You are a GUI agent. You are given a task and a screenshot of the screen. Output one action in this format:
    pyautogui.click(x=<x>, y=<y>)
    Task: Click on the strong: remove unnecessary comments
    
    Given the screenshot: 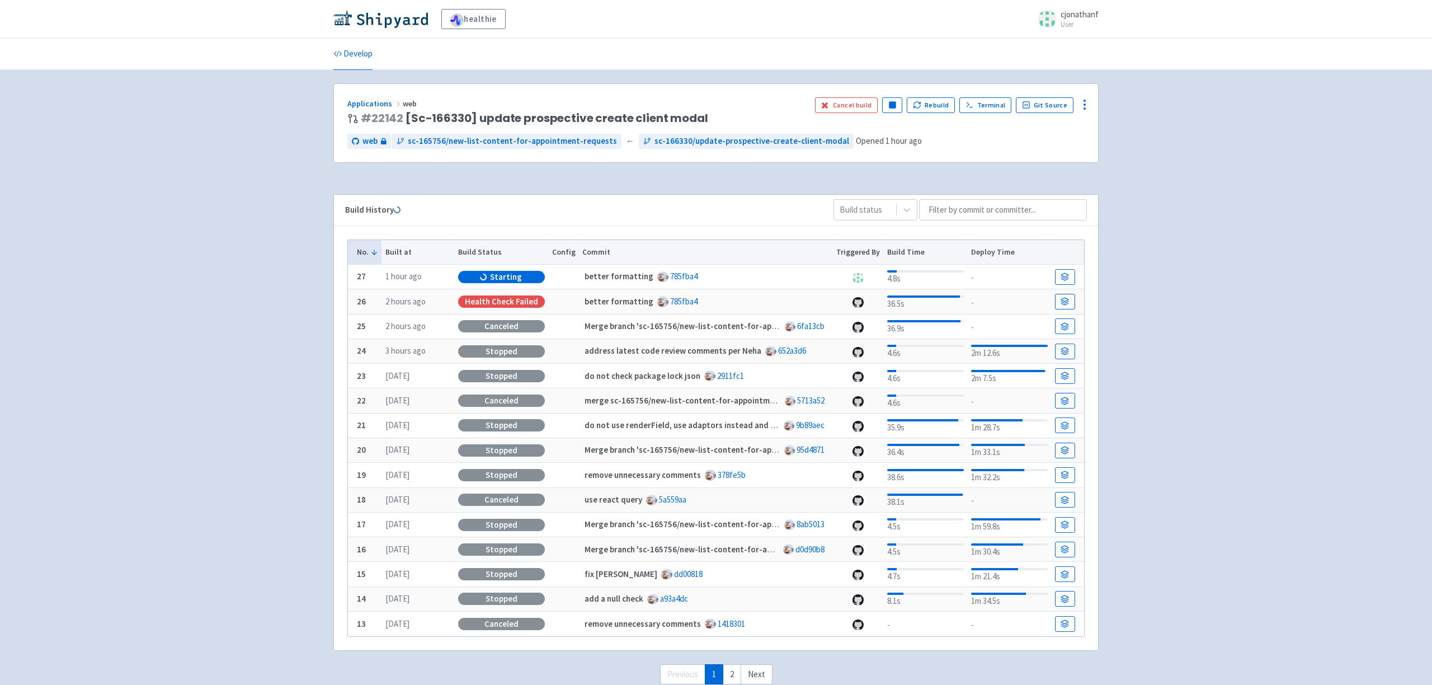 What is the action you would take?
    pyautogui.click(x=643, y=474)
    